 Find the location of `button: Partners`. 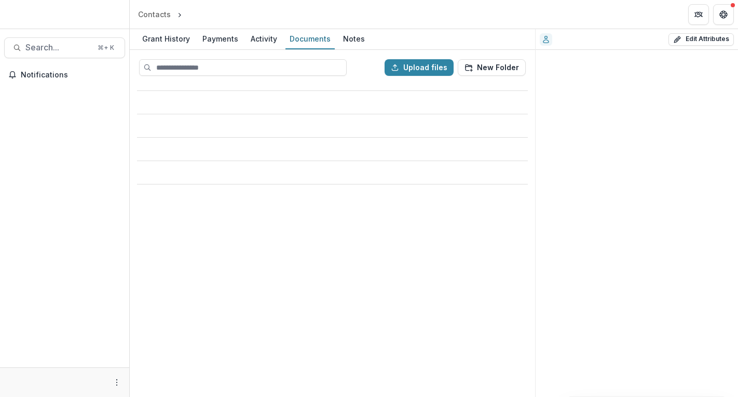

button: Partners is located at coordinates (699, 15).